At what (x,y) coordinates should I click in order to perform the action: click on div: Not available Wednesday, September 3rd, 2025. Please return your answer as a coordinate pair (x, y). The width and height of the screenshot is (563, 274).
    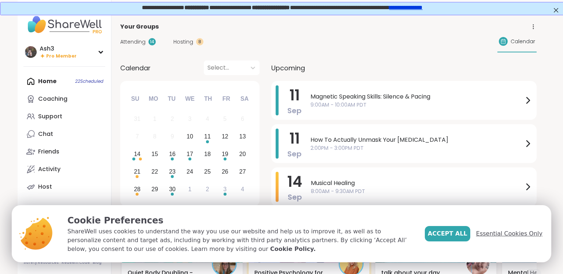
    Looking at the image, I should click on (190, 119).